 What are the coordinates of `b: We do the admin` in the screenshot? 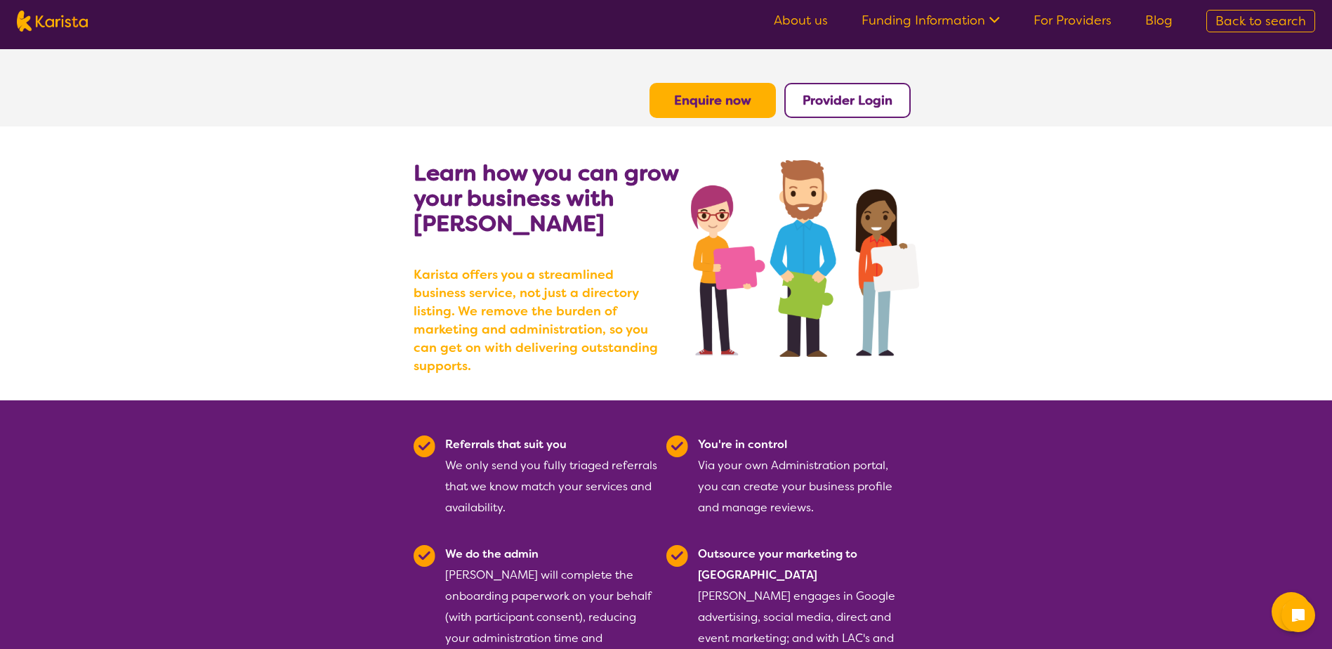 It's located at (491, 553).